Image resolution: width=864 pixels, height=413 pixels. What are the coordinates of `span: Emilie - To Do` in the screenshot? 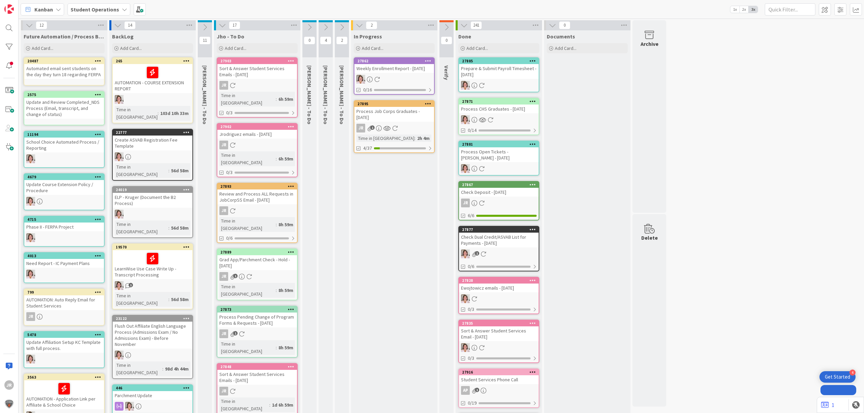 It's located at (205, 95).